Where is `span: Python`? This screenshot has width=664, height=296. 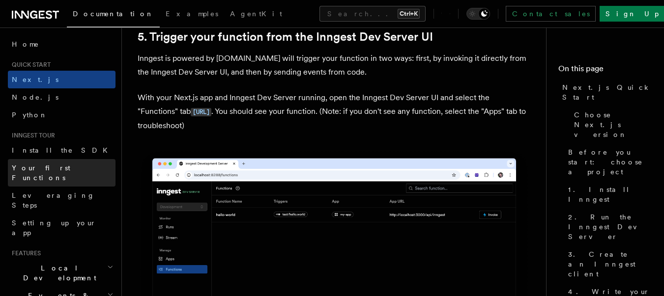
span: Python is located at coordinates (29, 115).